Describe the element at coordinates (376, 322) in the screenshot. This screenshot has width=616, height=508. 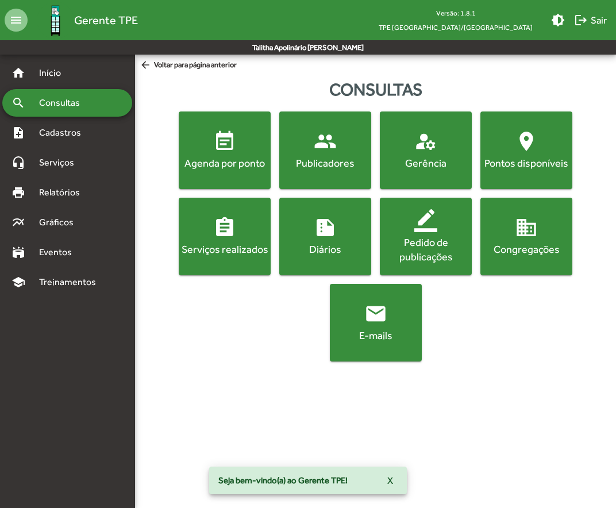
I see `button: E-mails` at that location.